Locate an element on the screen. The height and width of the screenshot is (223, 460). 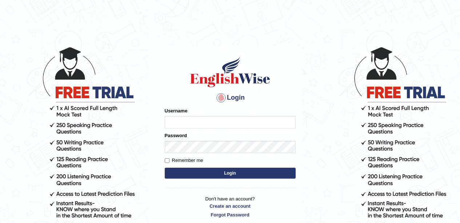
img: Logo of English Wise sign in for intelligent practice with AI is located at coordinates (230, 72).